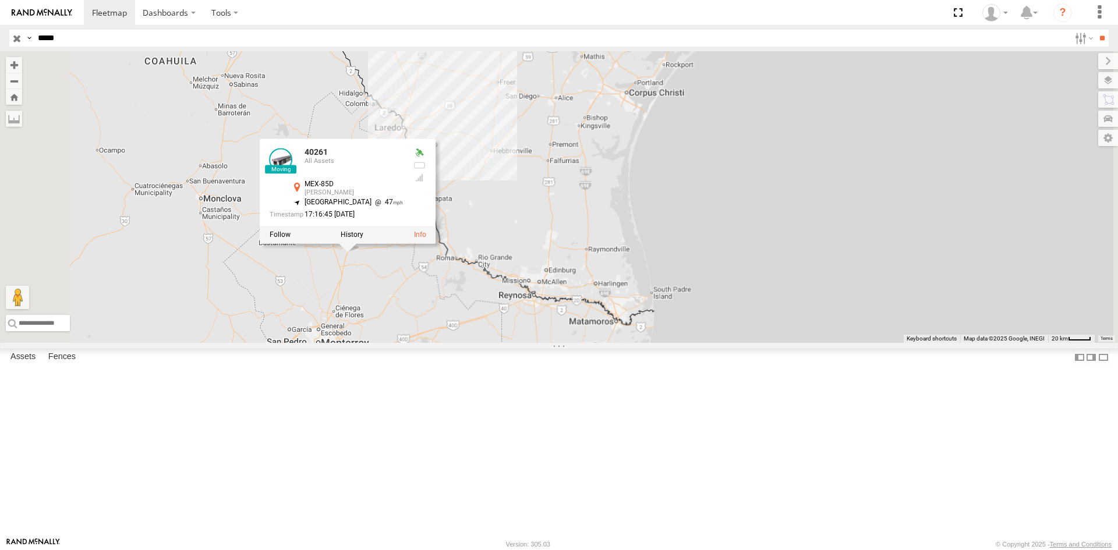 The image size is (1118, 550). I want to click on label: View Asset History, so click(352, 235).